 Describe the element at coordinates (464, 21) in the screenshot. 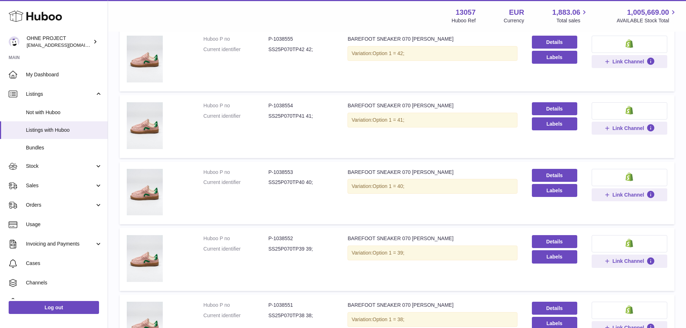

I see `div: Huboo Ref` at that location.